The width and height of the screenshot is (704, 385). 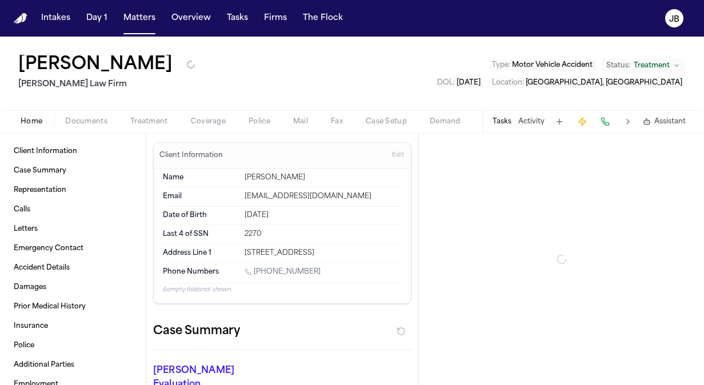 I want to click on a: Insurance, so click(x=73, y=326).